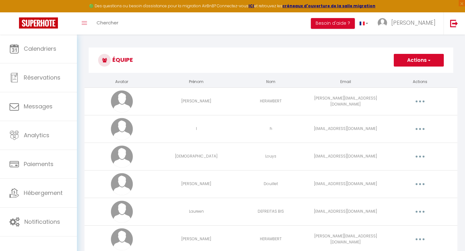 This screenshot has width=465, height=251. I want to click on h3: Équipe, so click(271, 60).